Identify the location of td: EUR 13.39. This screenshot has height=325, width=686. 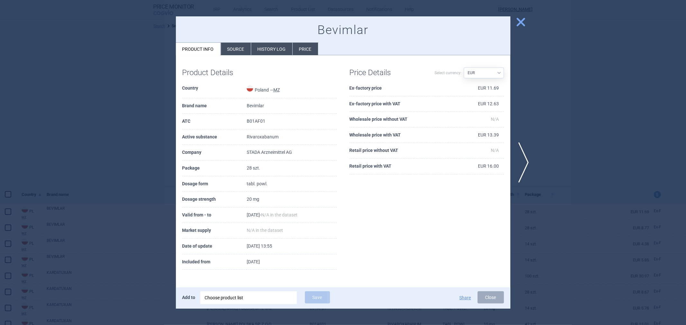
(479, 135).